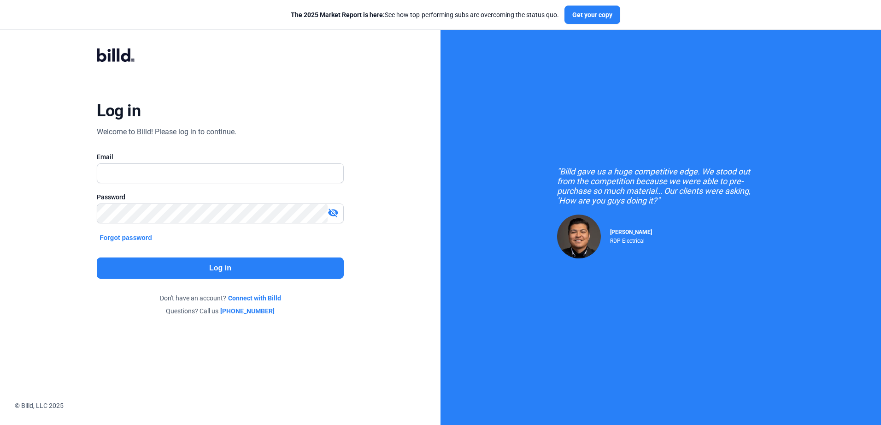  I want to click on div: Email, so click(220, 157).